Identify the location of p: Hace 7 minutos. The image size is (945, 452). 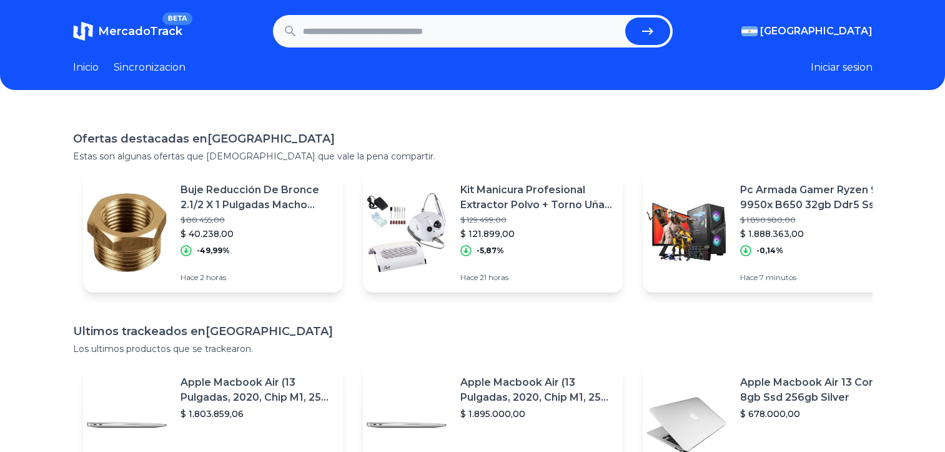
(816, 277).